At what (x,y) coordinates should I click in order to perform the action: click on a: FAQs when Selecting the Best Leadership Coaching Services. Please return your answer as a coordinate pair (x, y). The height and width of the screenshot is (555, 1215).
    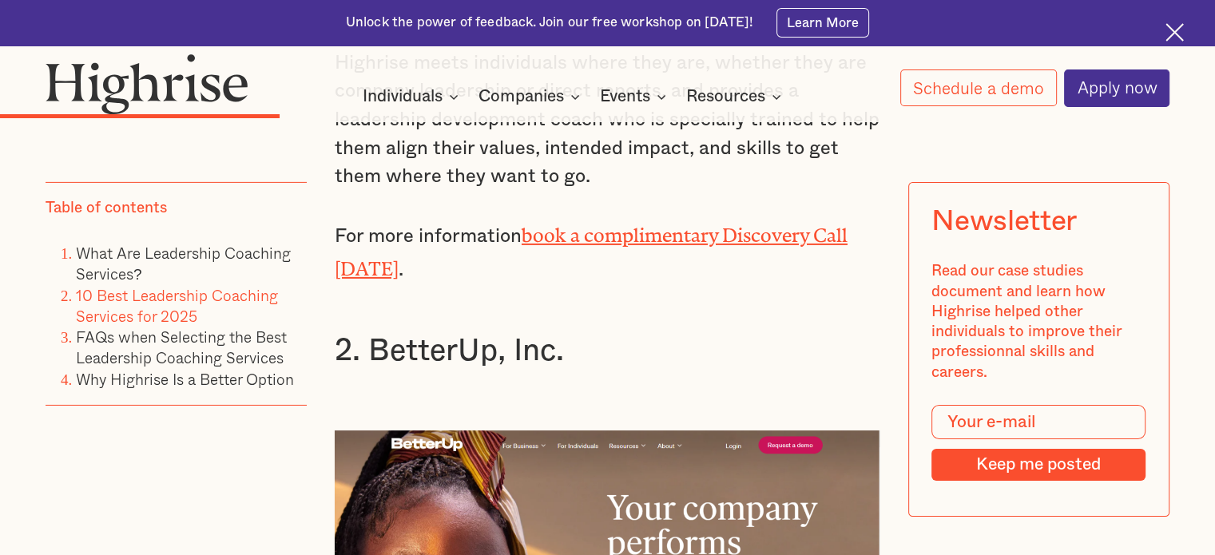
    Looking at the image, I should click on (181, 347).